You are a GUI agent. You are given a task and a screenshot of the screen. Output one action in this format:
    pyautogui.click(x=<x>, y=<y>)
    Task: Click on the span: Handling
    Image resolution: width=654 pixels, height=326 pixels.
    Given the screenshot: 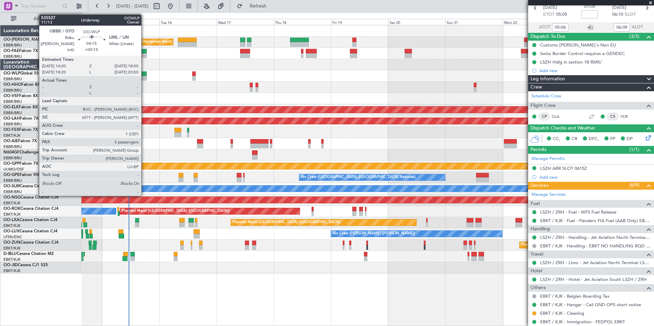 What is the action you would take?
    pyautogui.click(x=540, y=229)
    